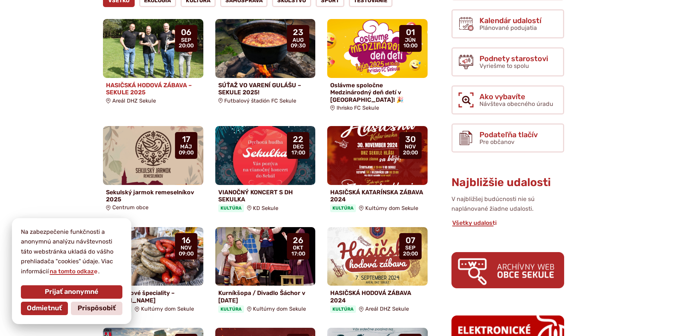  I want to click on span: 26, so click(298, 241).